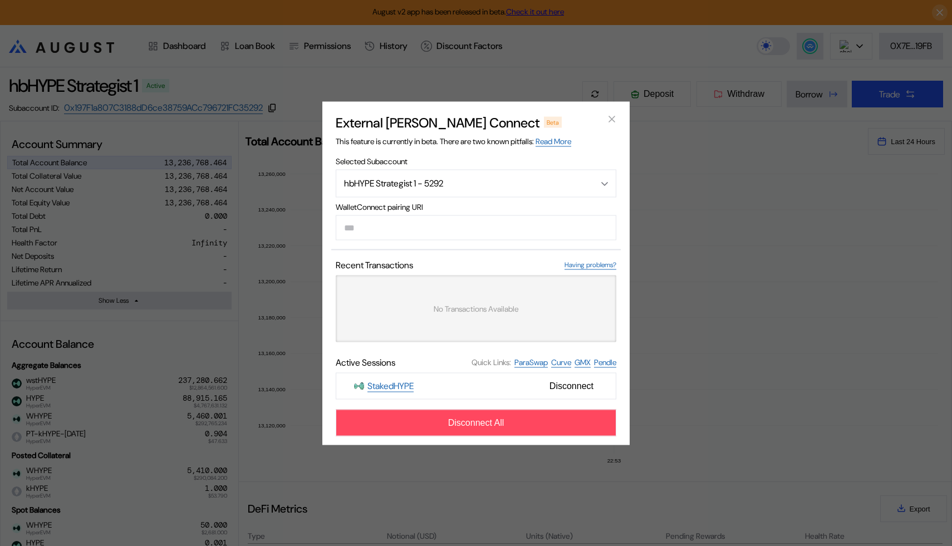 This screenshot has width=952, height=546. Describe the element at coordinates (491, 362) in the screenshot. I see `span: Quick Links:` at that location.